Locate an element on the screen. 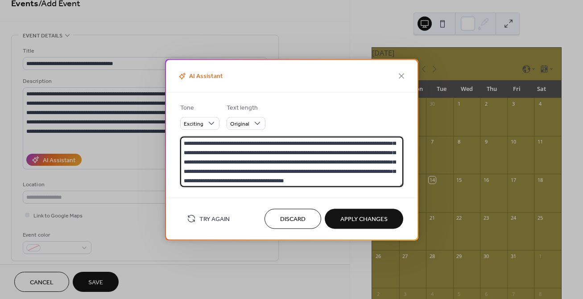 The width and height of the screenshot is (583, 299). span: Discard is located at coordinates (293, 219).